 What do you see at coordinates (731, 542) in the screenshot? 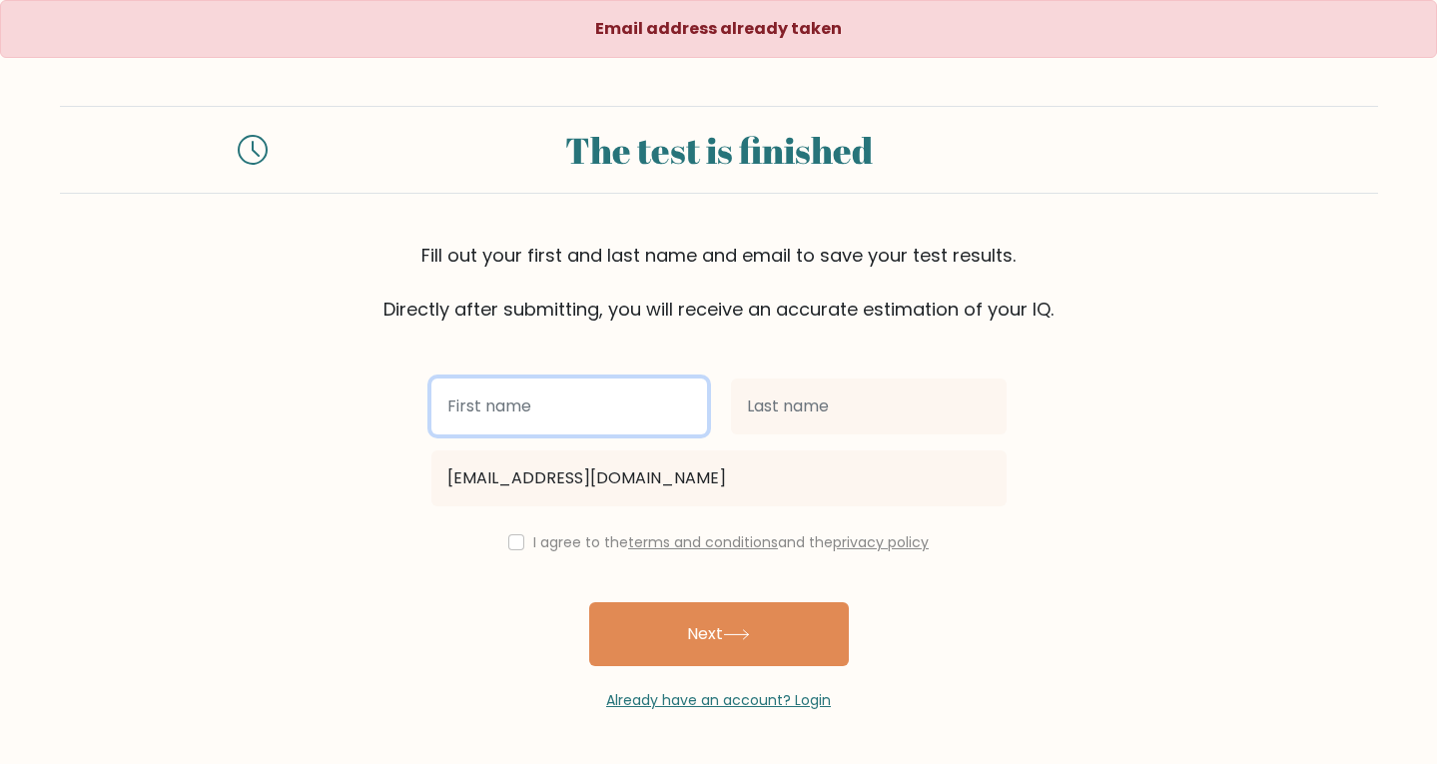
I see `label: I agree to the and the` at bounding box center [731, 542].